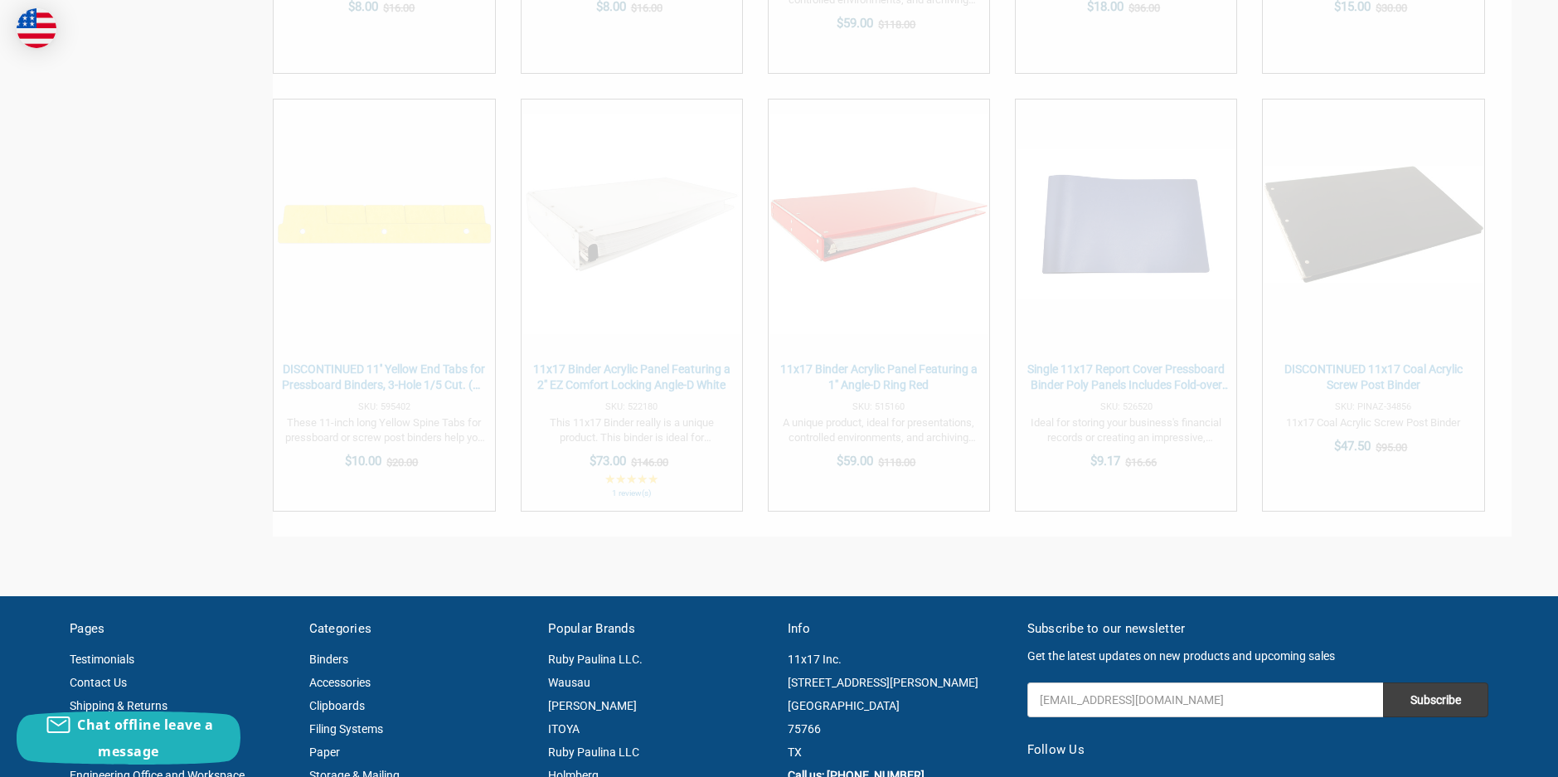 The height and width of the screenshot is (777, 1558). I want to click on a: Paper, so click(324, 752).